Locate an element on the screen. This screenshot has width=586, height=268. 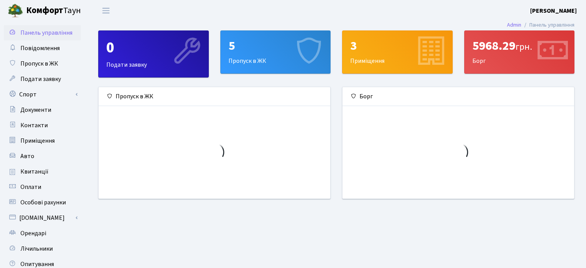
nav: breadcrumb is located at coordinates (541, 25).